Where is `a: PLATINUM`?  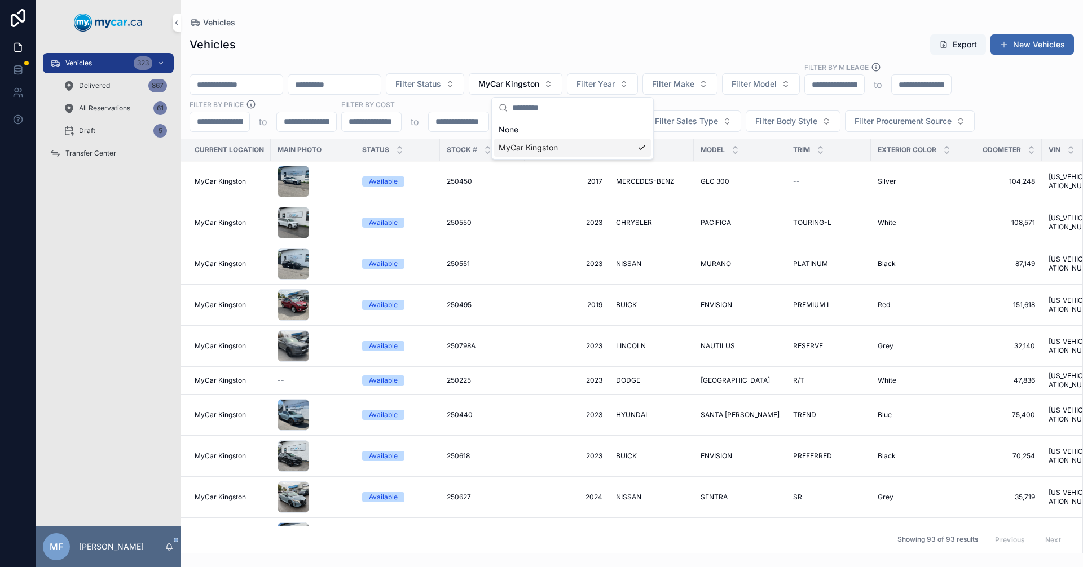
a: PLATINUM is located at coordinates (828, 264).